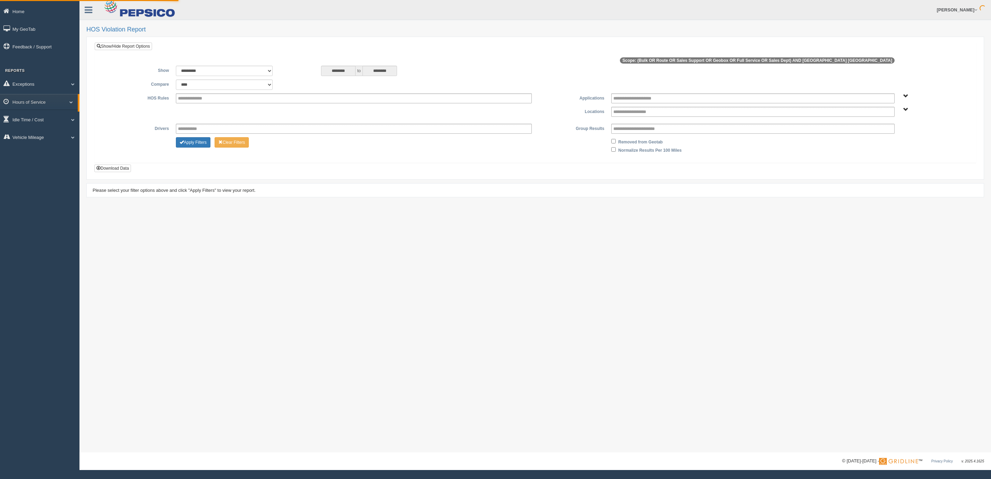 The width and height of the screenshot is (991, 479). What do you see at coordinates (942, 461) in the screenshot?
I see `a: Privacy Policy` at bounding box center [942, 461].